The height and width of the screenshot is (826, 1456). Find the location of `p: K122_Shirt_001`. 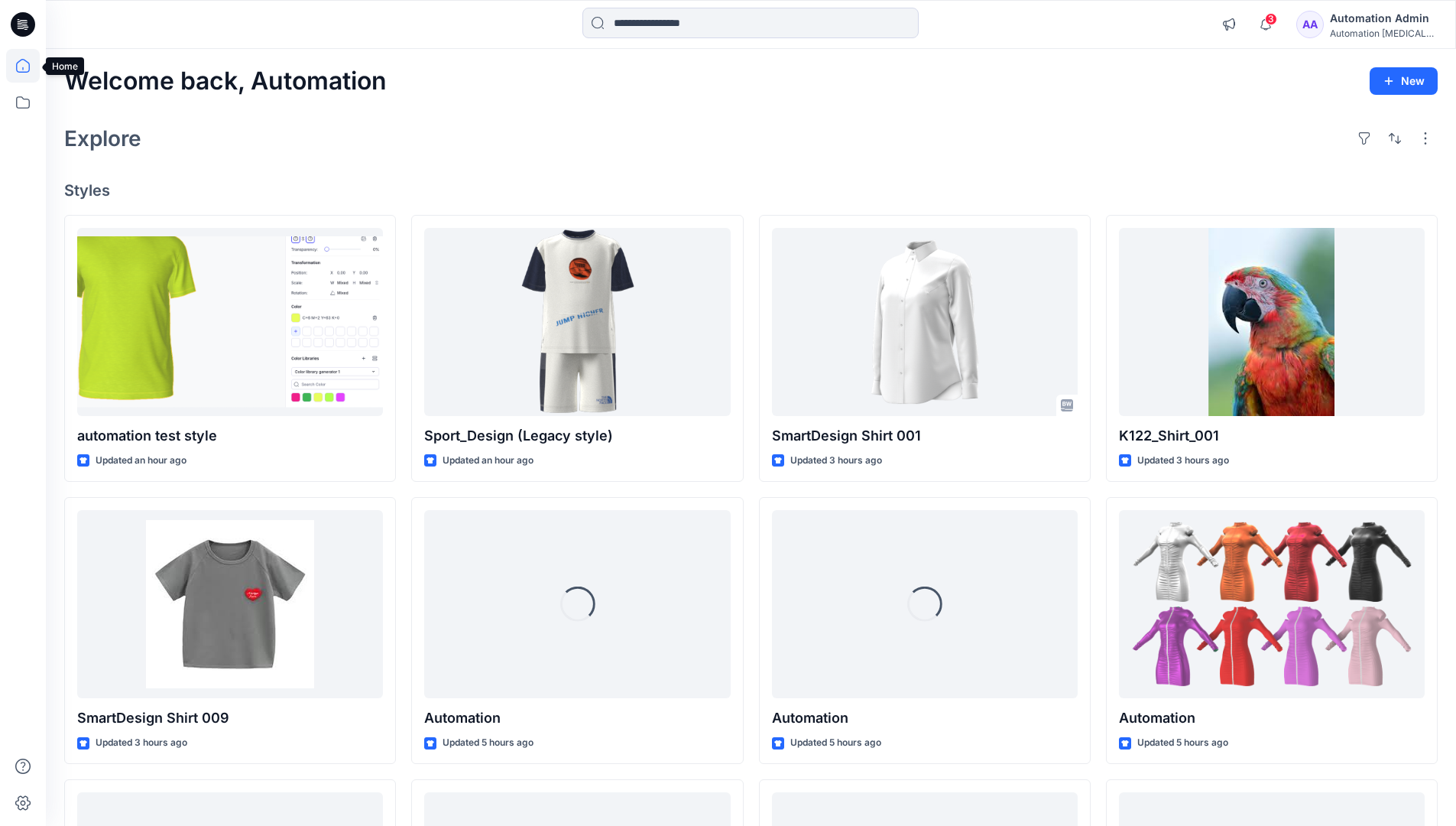

p: K122_Shirt_001 is located at coordinates (1272, 436).